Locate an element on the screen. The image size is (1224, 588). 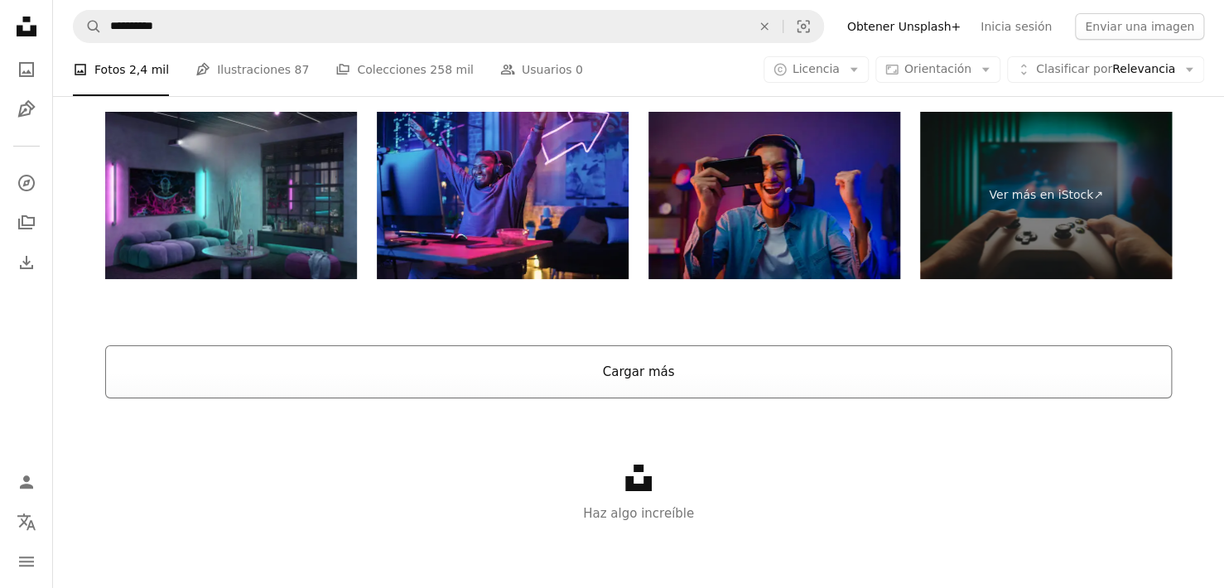
button: Orientación is located at coordinates (938, 70).